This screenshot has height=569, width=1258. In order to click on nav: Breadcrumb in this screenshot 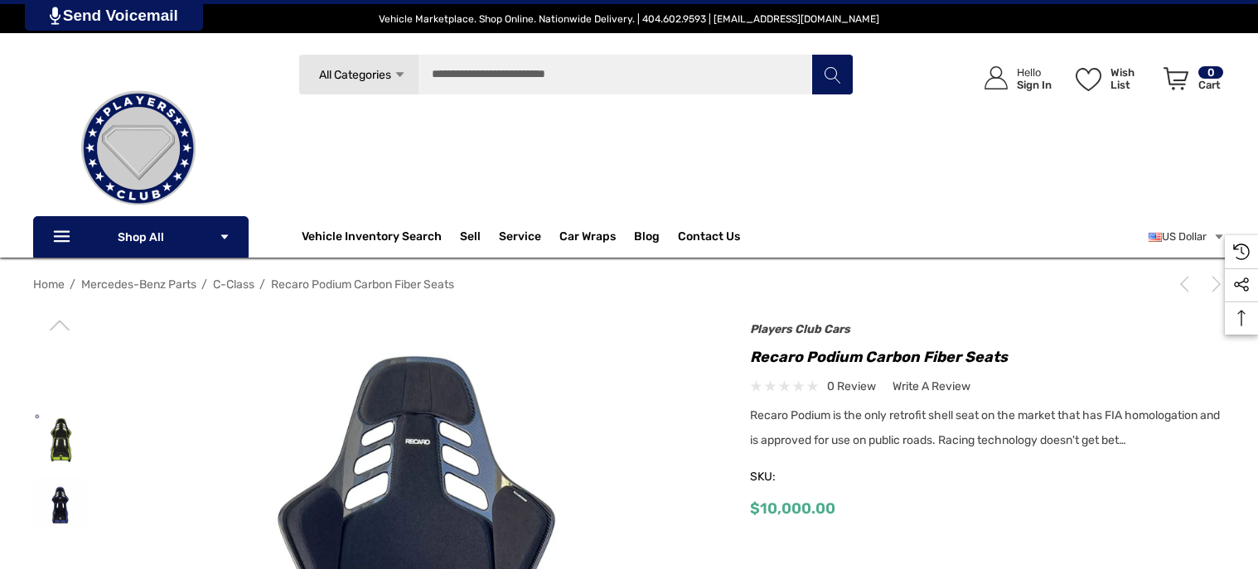, I will do `click(629, 284)`.